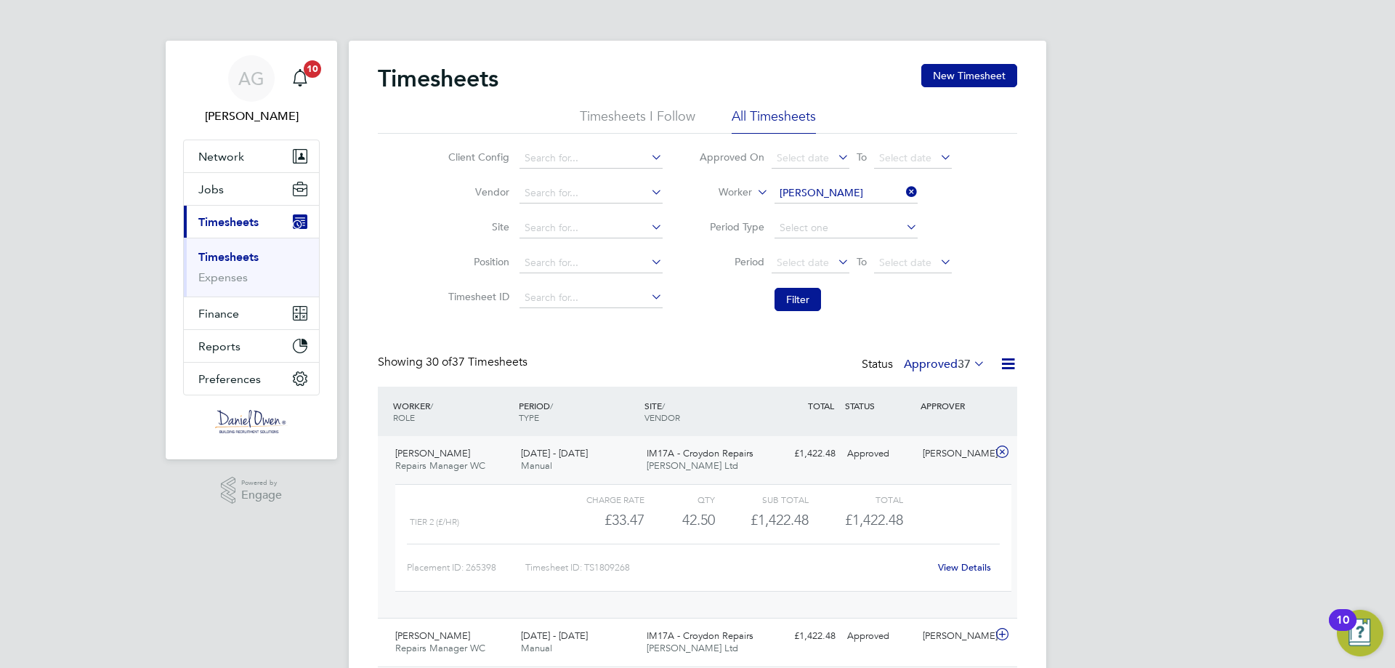 The width and height of the screenshot is (1395, 668). Describe the element at coordinates (230, 378) in the screenshot. I see `span: Preferences` at that location.